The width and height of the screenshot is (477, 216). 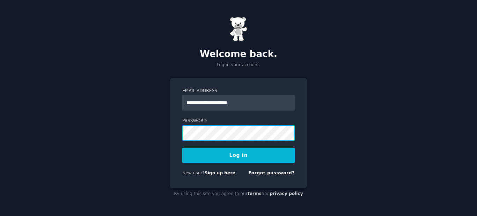 I want to click on button: Log In, so click(x=239, y=155).